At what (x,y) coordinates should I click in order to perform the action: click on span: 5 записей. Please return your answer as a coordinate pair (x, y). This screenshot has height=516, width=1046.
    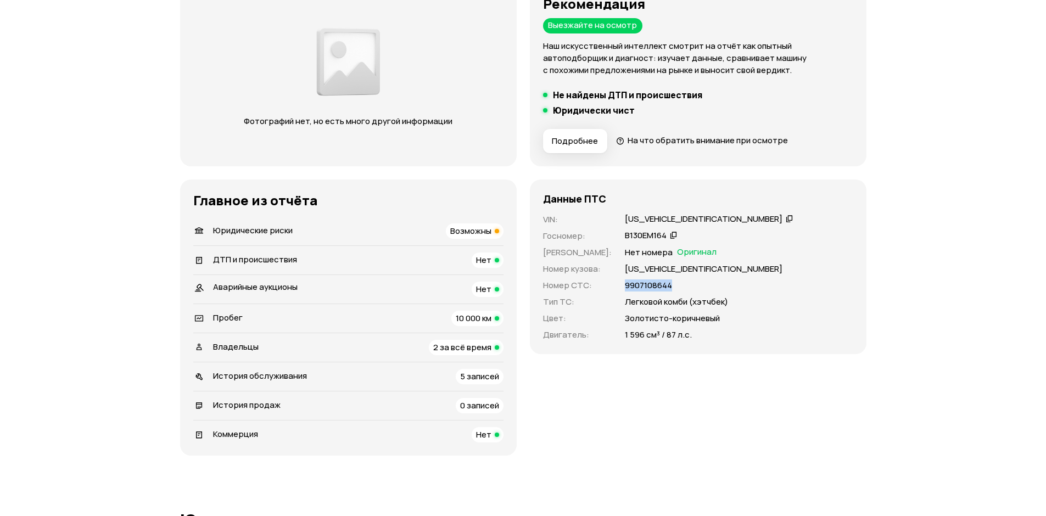
    Looking at the image, I should click on (480, 376).